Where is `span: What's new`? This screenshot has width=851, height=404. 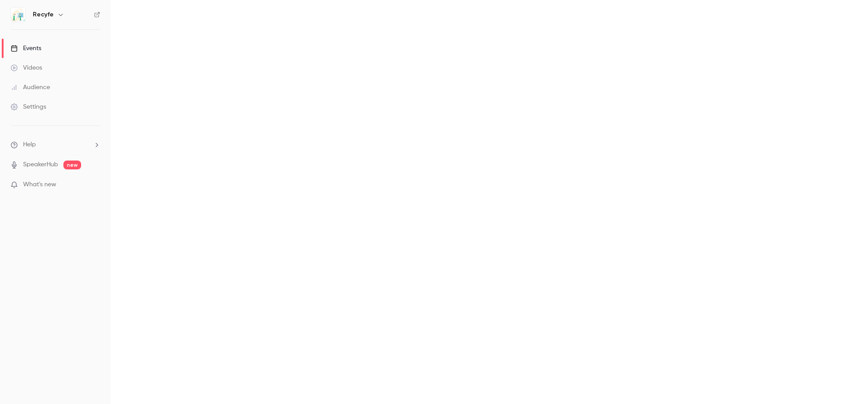 span: What's new is located at coordinates (39, 184).